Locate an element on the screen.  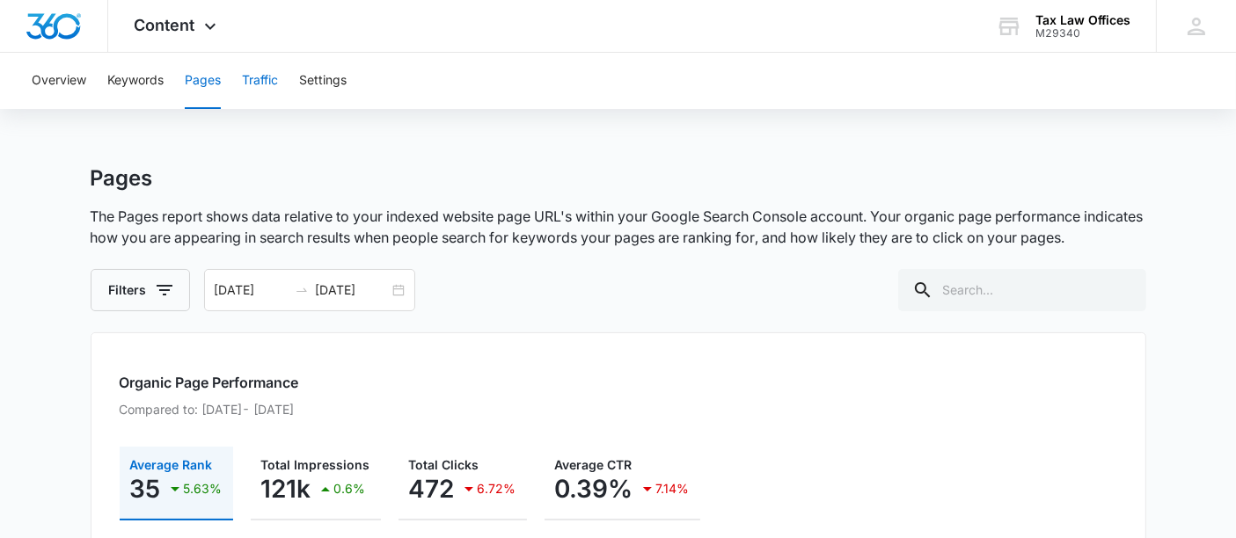
button: Filters is located at coordinates (140, 290).